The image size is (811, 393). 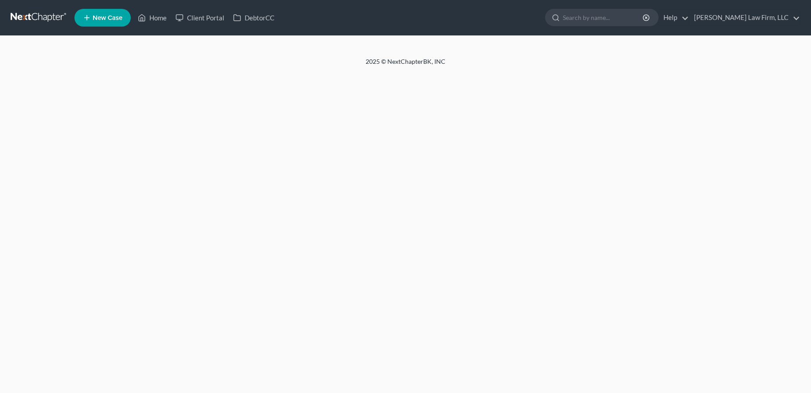 What do you see at coordinates (200, 18) in the screenshot?
I see `a: Client Portal` at bounding box center [200, 18].